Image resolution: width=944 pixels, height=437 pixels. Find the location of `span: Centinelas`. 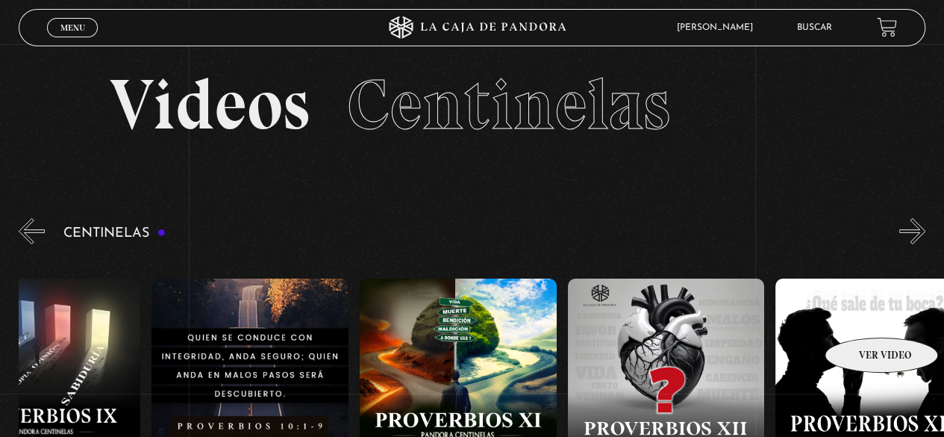

span: Centinelas is located at coordinates (508, 104).